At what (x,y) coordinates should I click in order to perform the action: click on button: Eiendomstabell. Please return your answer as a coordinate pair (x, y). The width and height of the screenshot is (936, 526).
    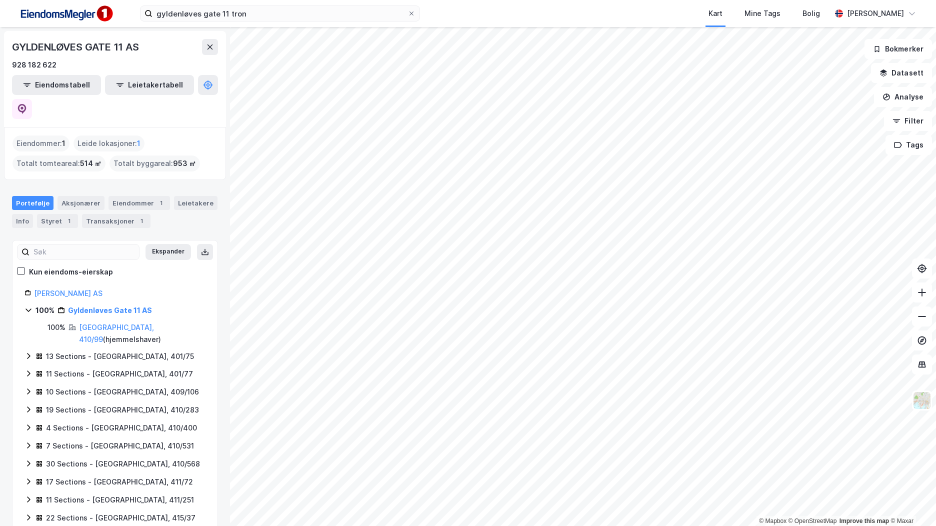
    Looking at the image, I should click on (56, 85).